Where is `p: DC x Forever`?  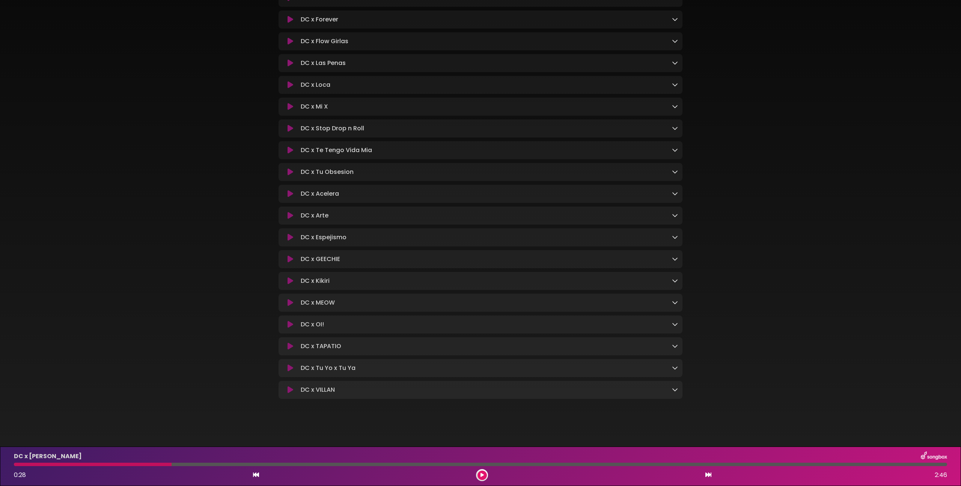 p: DC x Forever is located at coordinates (320, 20).